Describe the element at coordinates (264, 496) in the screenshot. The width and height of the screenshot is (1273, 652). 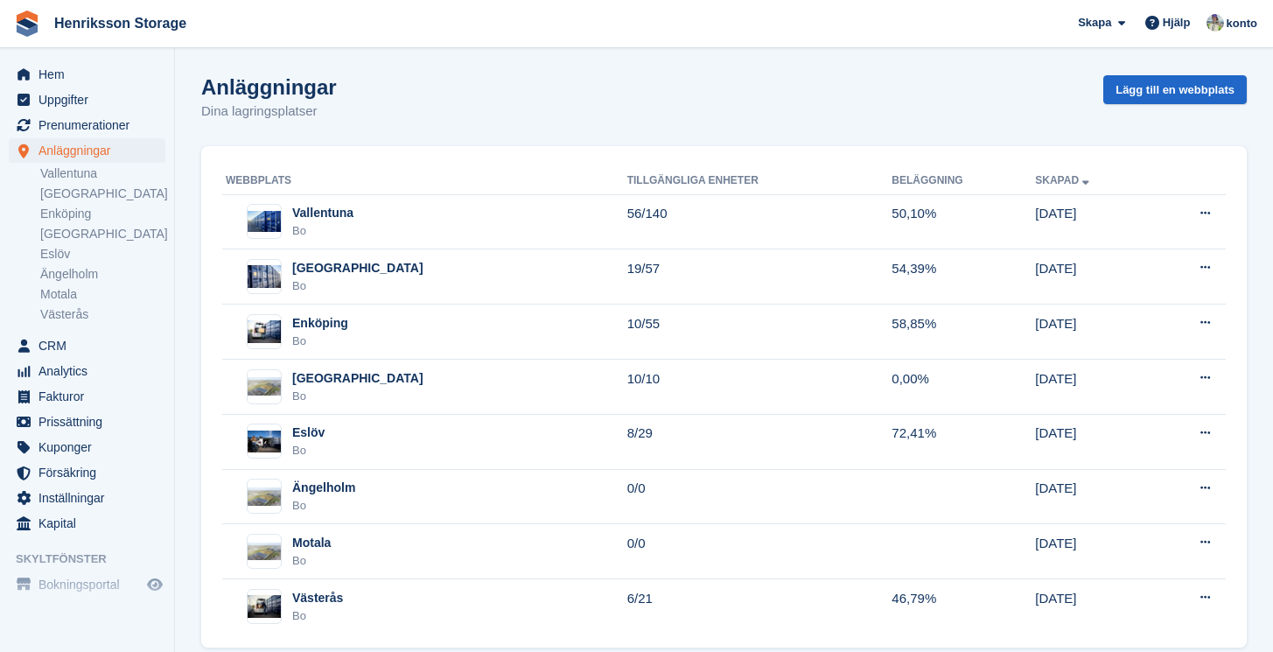
I see `img: Bild av webbplatsen Ängelholm` at that location.